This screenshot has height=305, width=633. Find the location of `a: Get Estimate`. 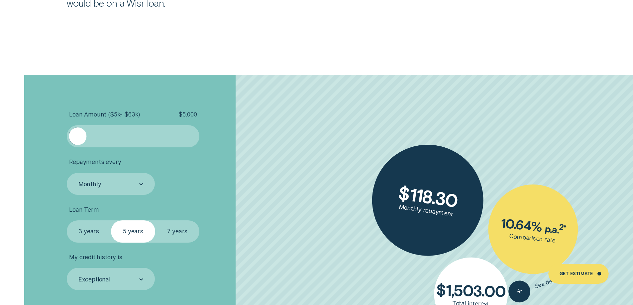

a: Get Estimate is located at coordinates (578, 274).